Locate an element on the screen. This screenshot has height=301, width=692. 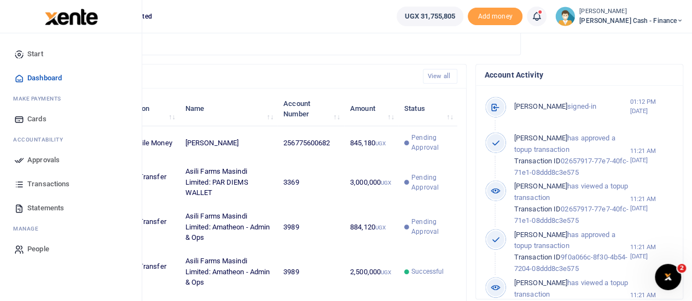
p: has viewed a topup transaction 02657917-77e7-40fc-71e1-08ddd8c3e575 is located at coordinates (572, 203).